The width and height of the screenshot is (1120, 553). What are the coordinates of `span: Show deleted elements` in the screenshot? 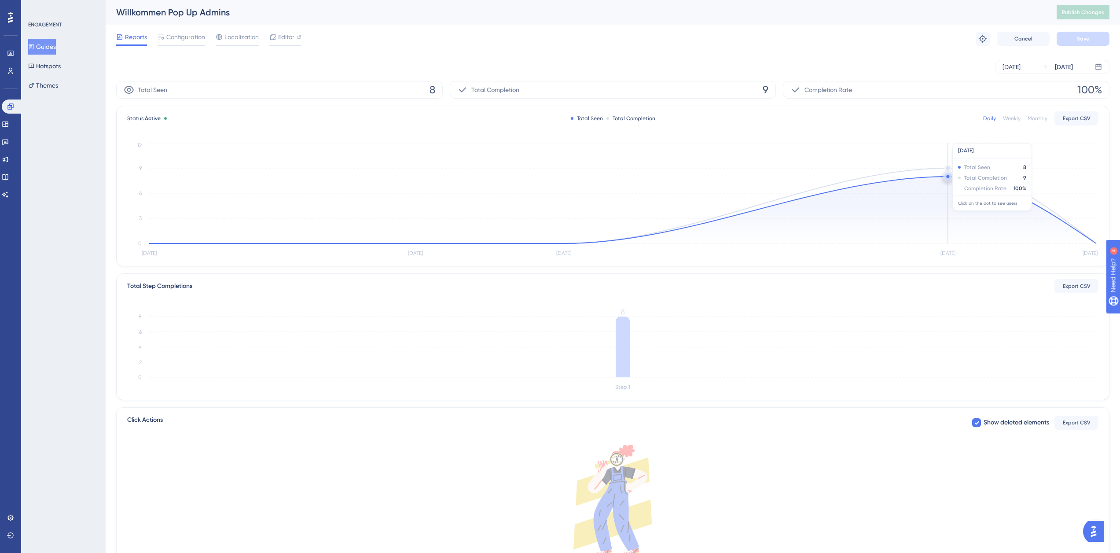 It's located at (1016, 422).